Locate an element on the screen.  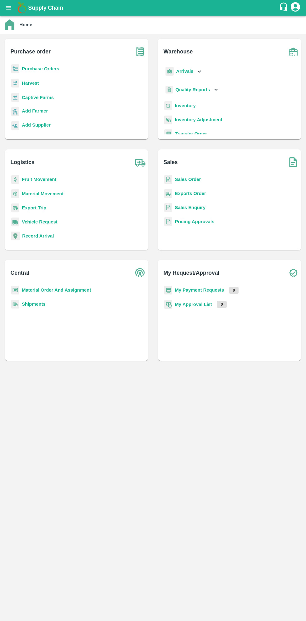
a: Export Trip is located at coordinates (34, 208).